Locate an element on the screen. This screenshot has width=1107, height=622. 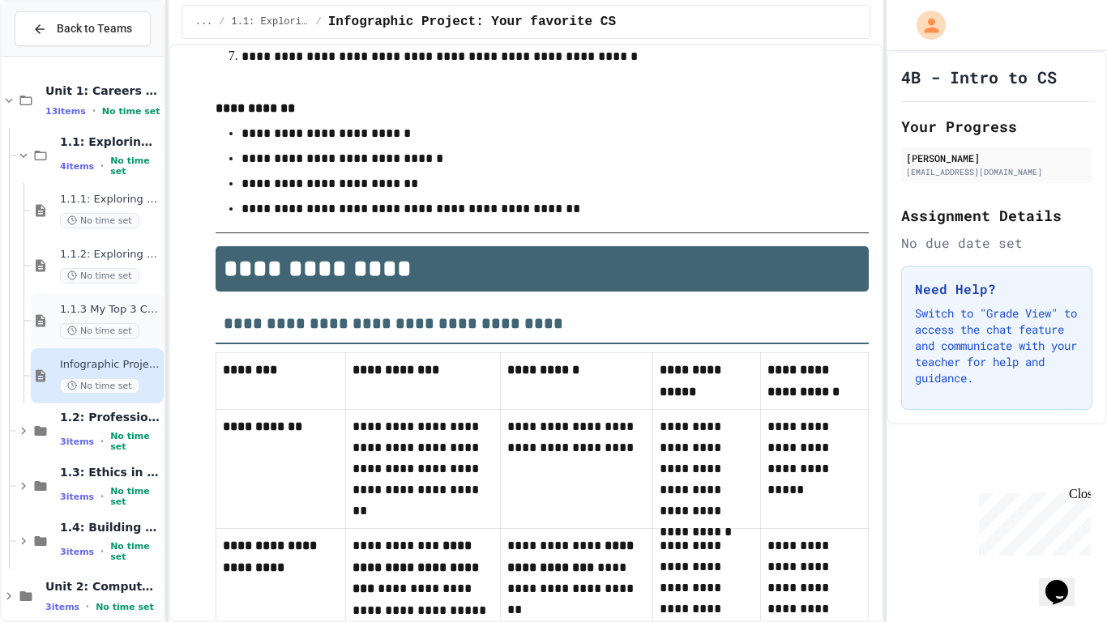
span: Back to Teams is located at coordinates (94, 28).